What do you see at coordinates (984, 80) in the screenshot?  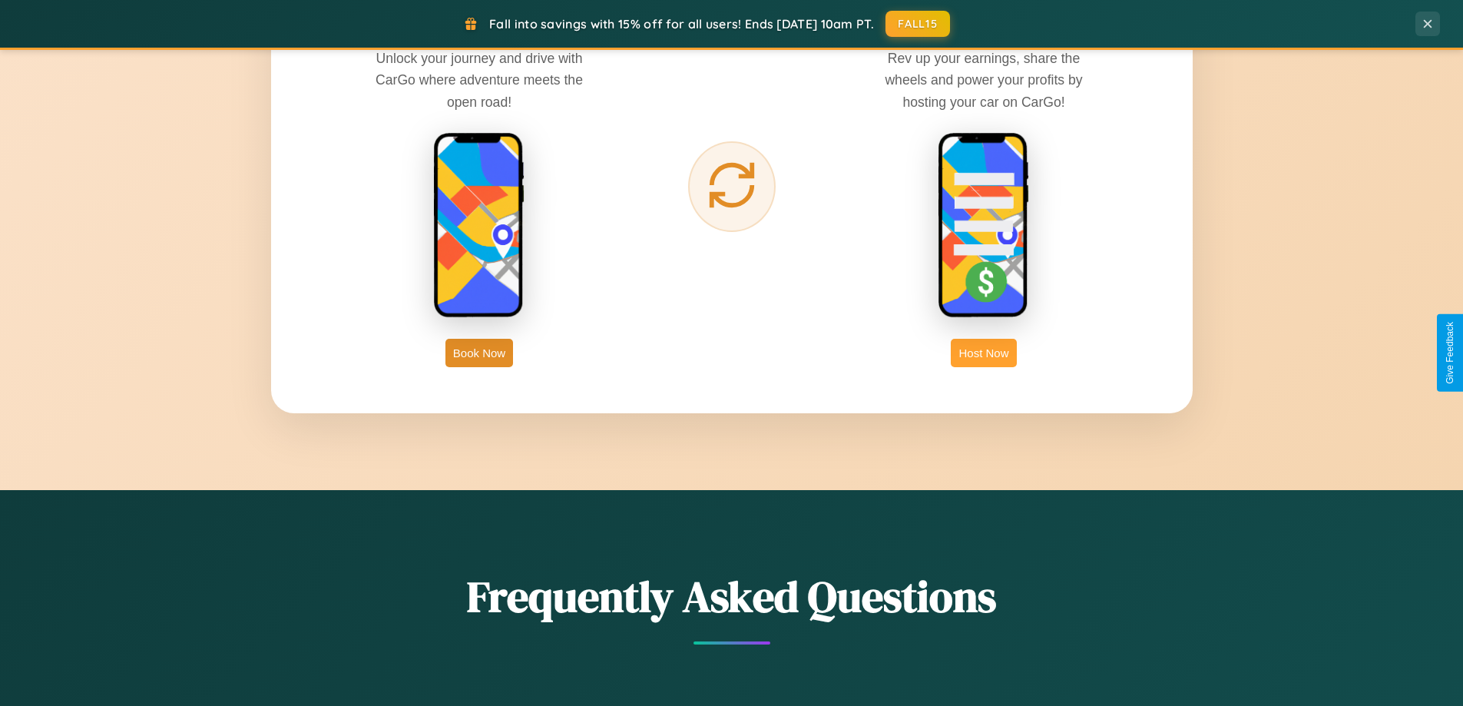 I see `p: Rev up your earnings, share the wheels and power your profits by hosting your car on CarGo!` at bounding box center [984, 80].